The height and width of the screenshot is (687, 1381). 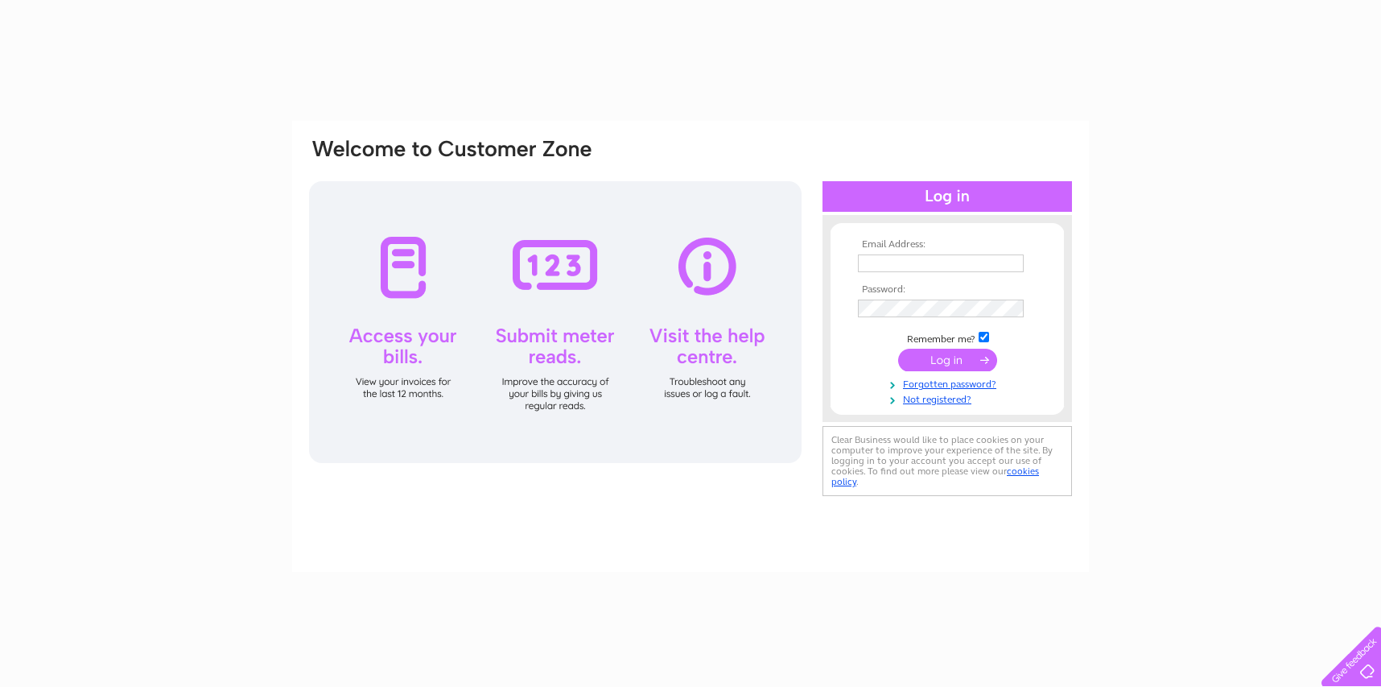 What do you see at coordinates (948, 245) in the screenshot?
I see `th: Email Address:` at bounding box center [948, 245].